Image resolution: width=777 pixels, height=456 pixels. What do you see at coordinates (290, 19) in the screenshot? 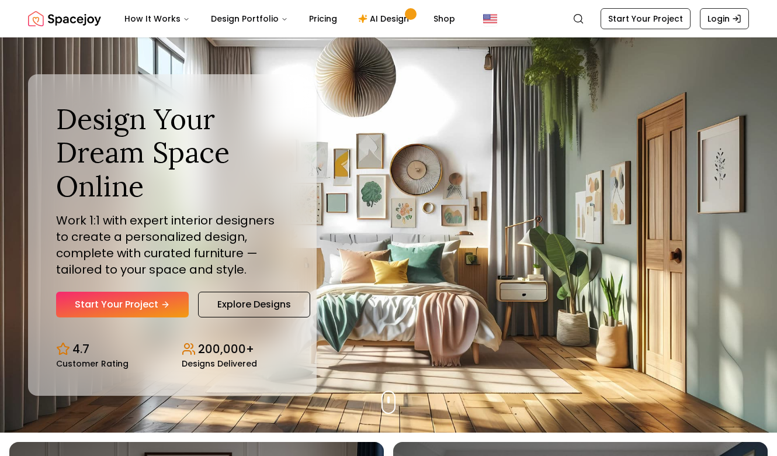
I see `nav: Main` at bounding box center [290, 19].